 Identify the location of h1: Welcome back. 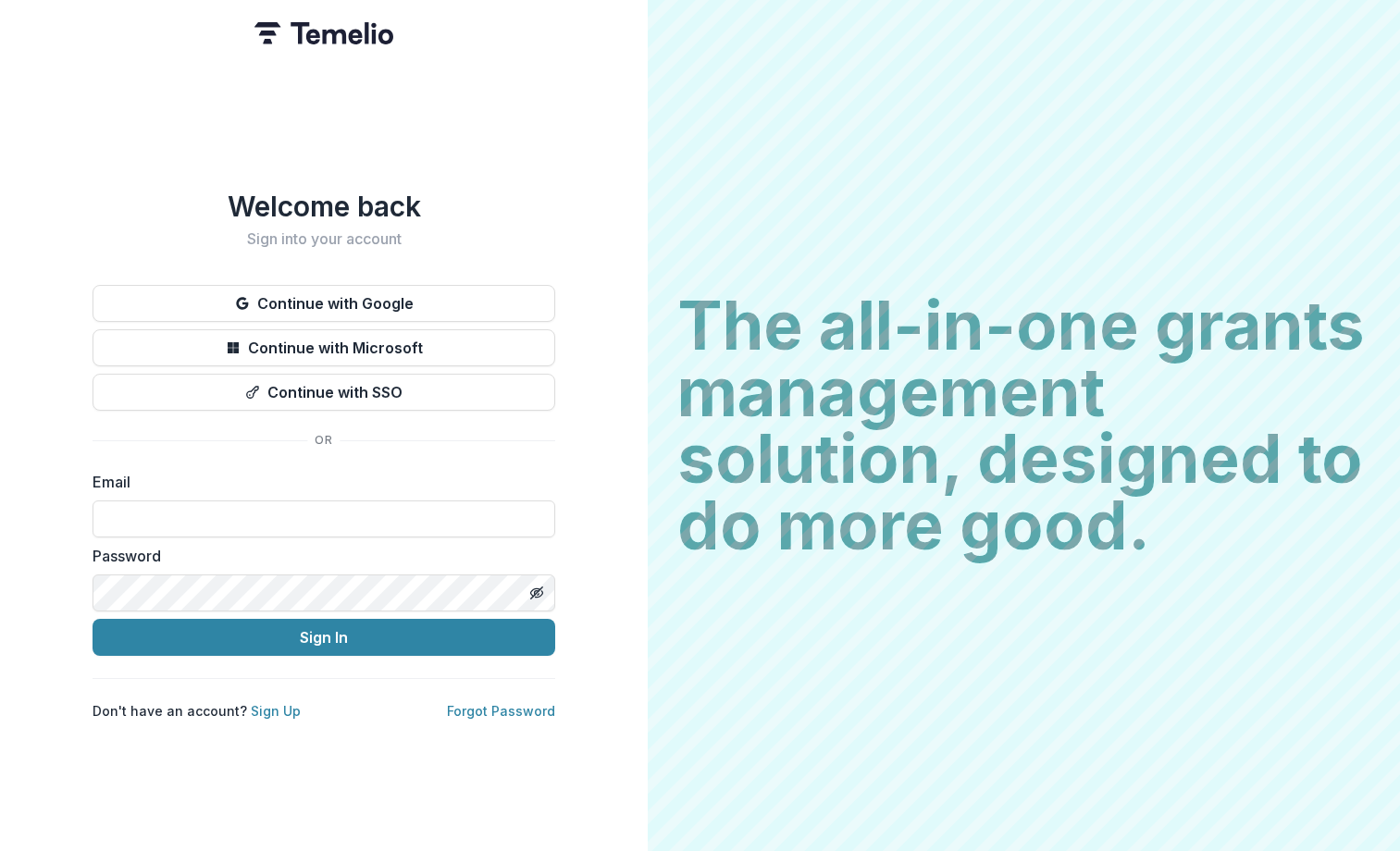
(324, 206).